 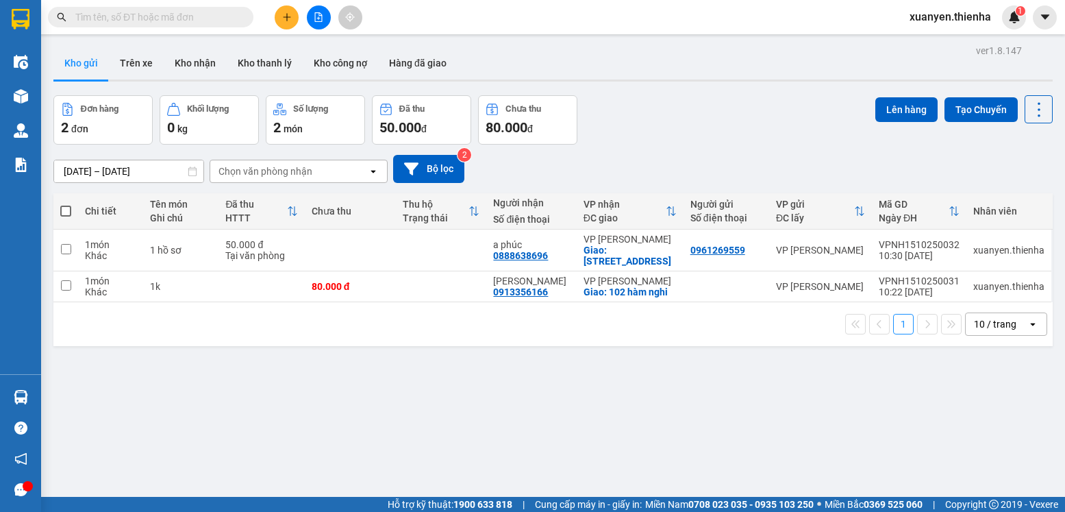 What do you see at coordinates (318, 17) in the screenshot?
I see `span: file-add` at bounding box center [318, 17].